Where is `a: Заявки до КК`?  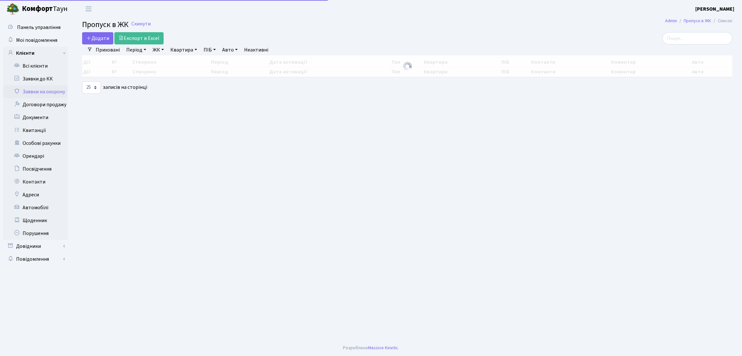
a: Заявки до КК is located at coordinates (35, 79).